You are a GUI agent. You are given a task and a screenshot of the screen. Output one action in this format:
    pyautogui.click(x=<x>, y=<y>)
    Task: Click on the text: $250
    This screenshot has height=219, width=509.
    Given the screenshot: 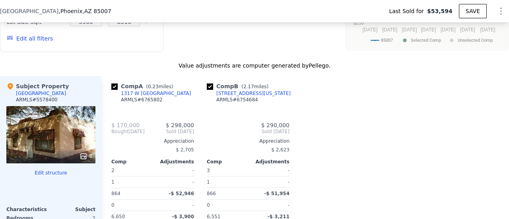 What is the action you would take?
    pyautogui.click(x=359, y=23)
    